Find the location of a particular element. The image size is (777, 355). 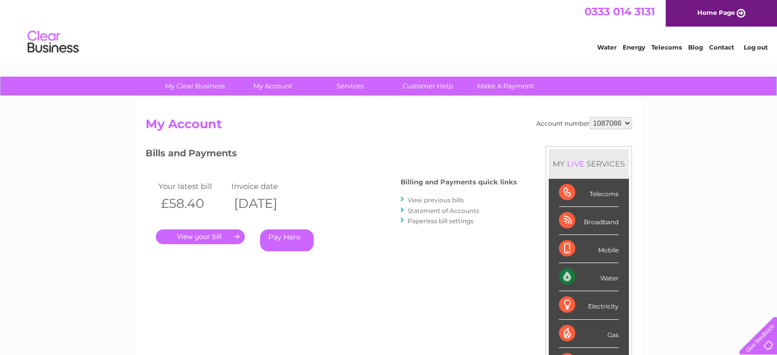

td: Your latest bill is located at coordinates (192, 186).